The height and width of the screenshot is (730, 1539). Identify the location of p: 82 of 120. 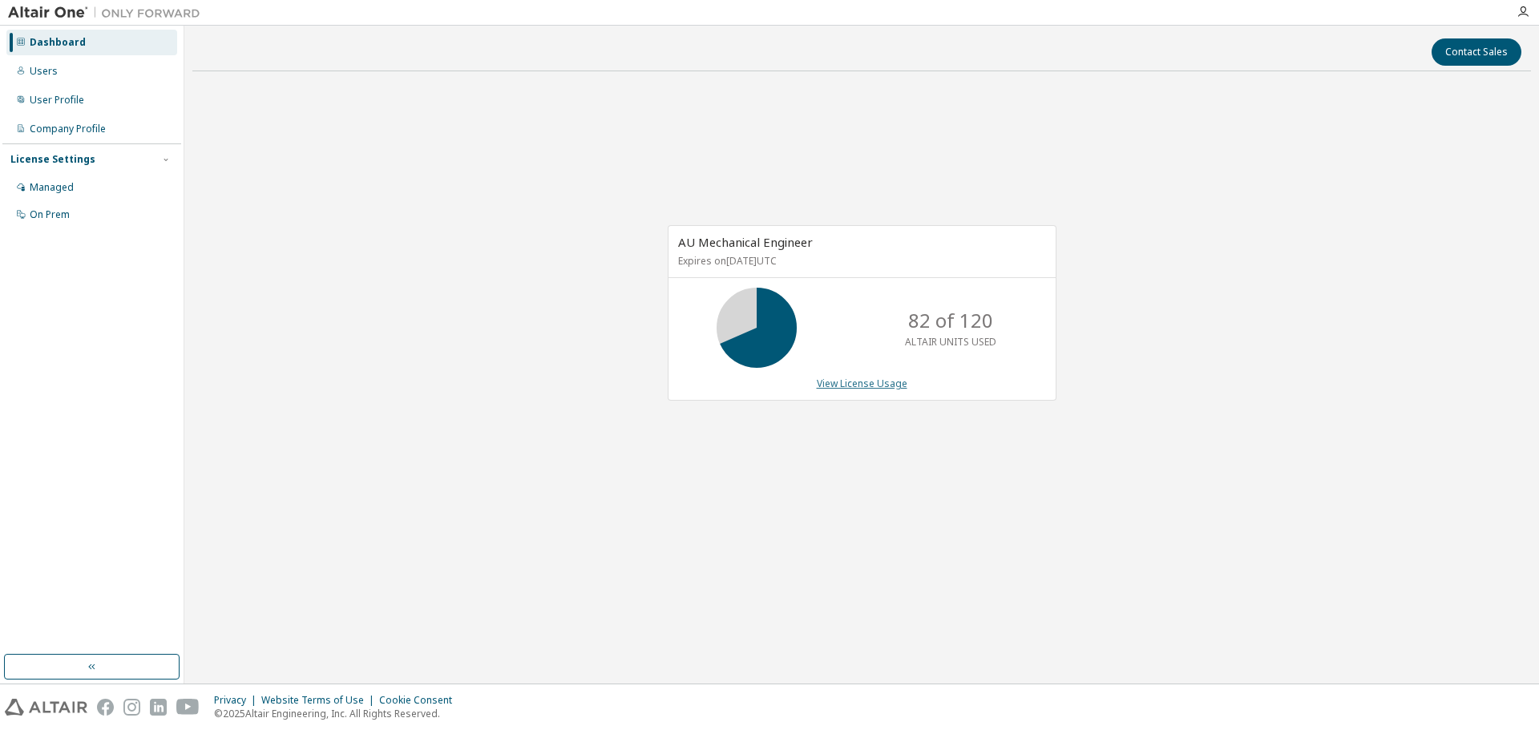
(951, 321).